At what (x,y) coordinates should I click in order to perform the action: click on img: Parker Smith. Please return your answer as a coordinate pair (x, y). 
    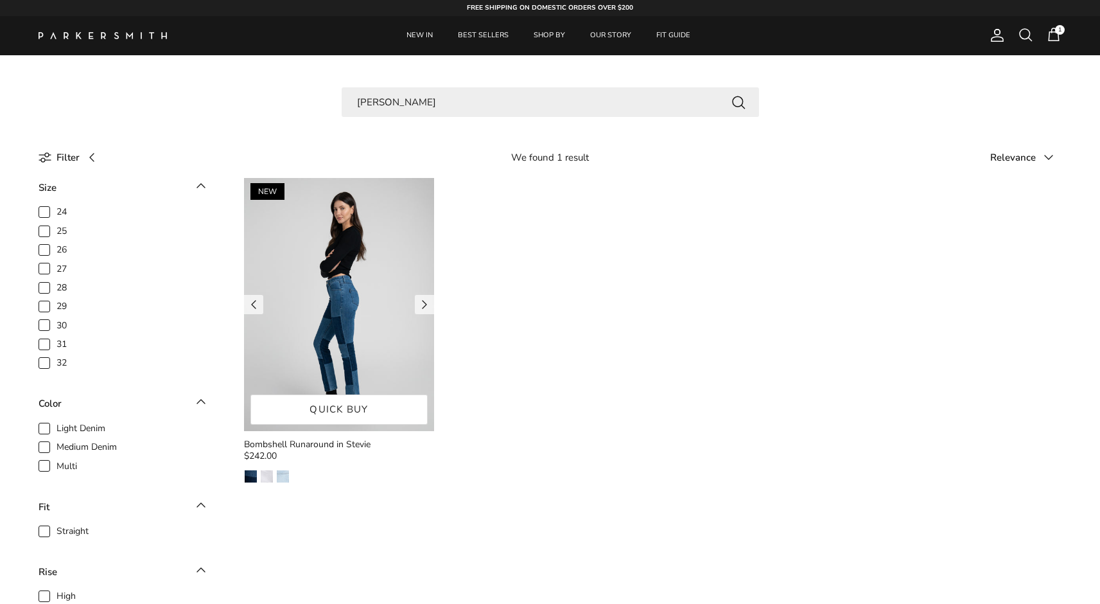
    Looking at the image, I should click on (103, 35).